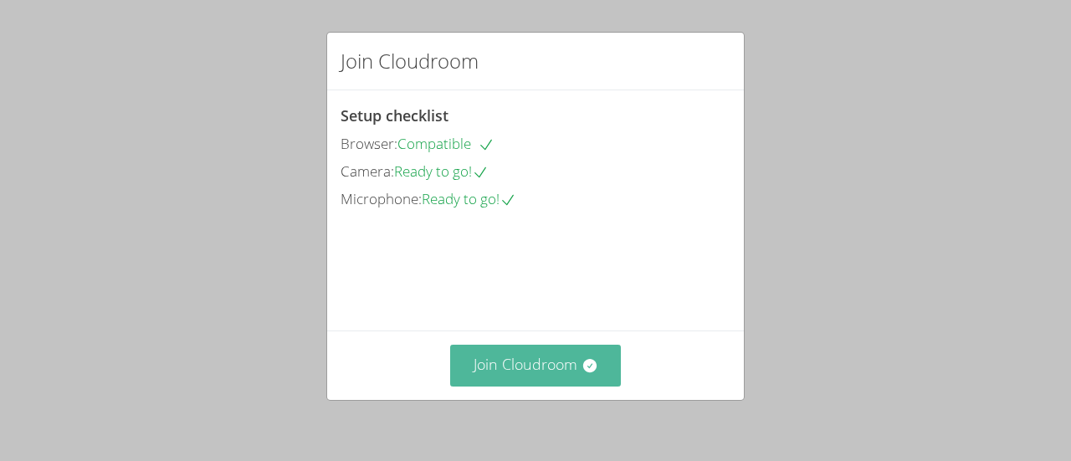 This screenshot has height=461, width=1071. Describe the element at coordinates (369, 143) in the screenshot. I see `span: Browser:` at that location.